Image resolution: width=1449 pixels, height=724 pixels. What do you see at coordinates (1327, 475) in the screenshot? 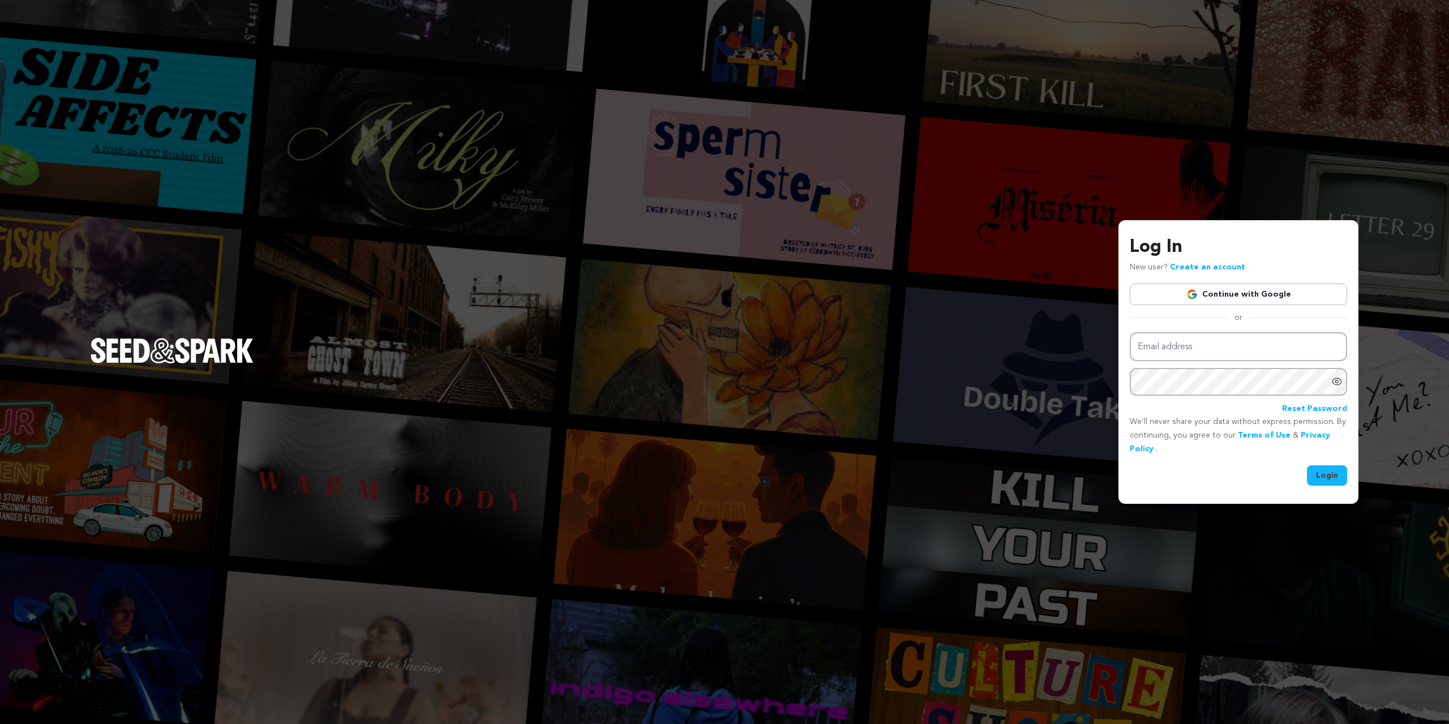
I see `button: Login` at bounding box center [1327, 475].